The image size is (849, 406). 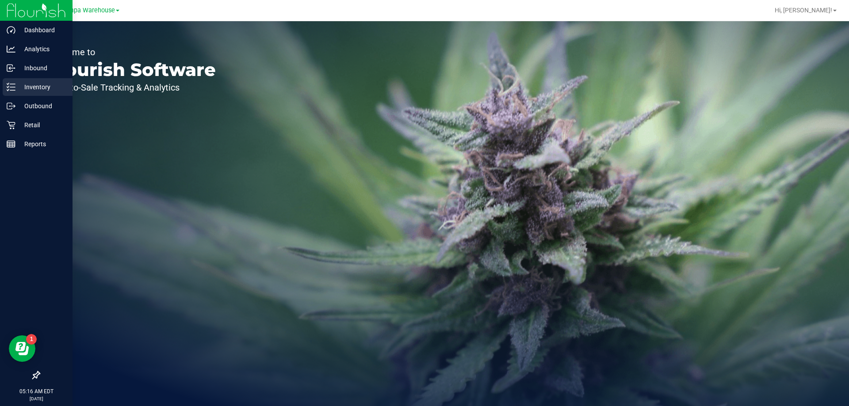 I want to click on p: Retail, so click(x=42, y=125).